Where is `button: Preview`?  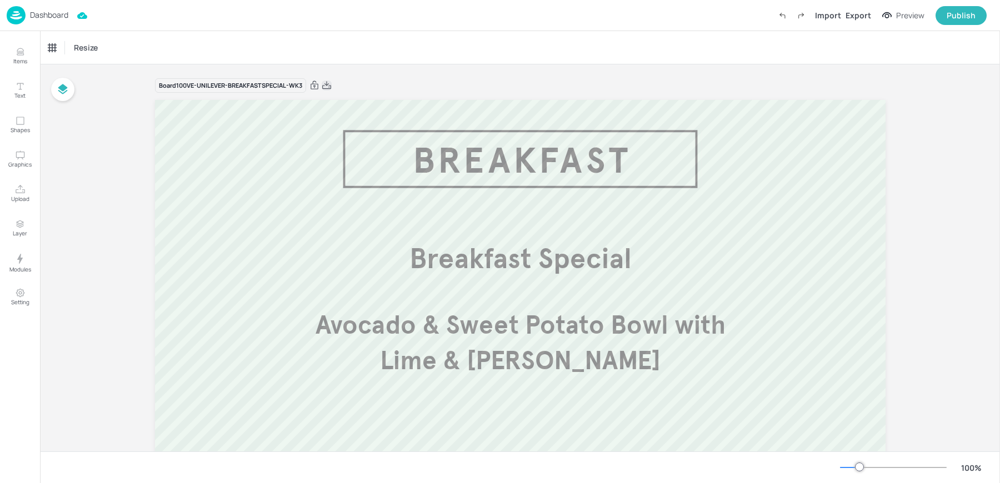
button: Preview is located at coordinates (903, 16).